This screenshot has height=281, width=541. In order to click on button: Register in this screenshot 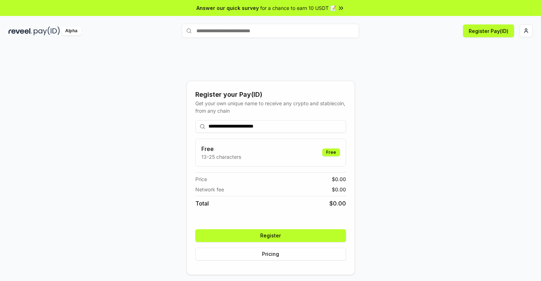, I will do `click(271, 236)`.